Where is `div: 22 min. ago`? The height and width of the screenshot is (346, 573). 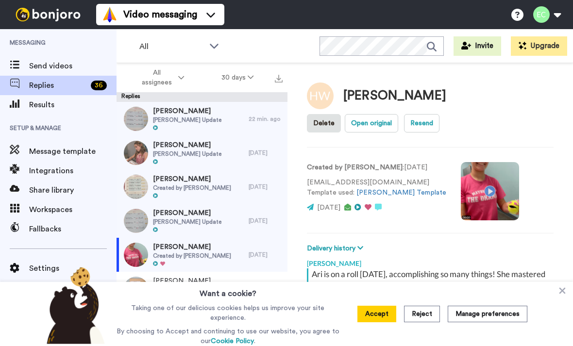
div: 22 min. ago is located at coordinates (266, 119).